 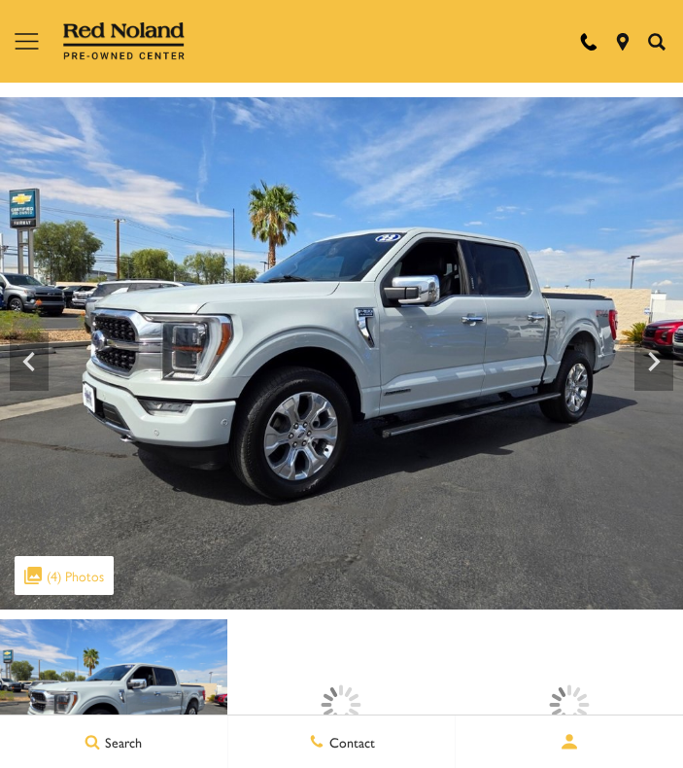 What do you see at coordinates (589, 42) in the screenshot?
I see `a: Call Red Noland Pre-Owned` at bounding box center [589, 42].